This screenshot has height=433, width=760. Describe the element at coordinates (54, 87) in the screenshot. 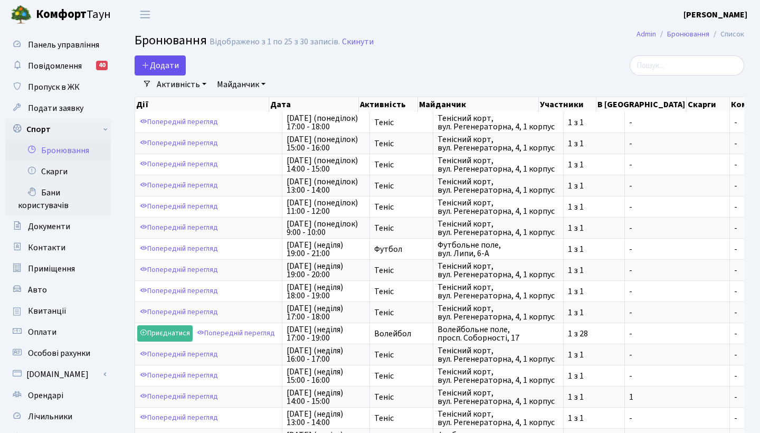

I see `span: Пропуск в ЖК` at that location.